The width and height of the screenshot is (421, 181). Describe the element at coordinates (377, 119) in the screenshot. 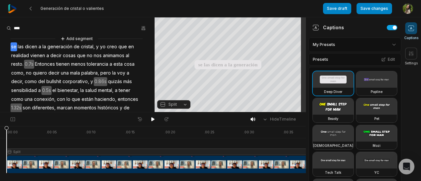

I see `h3: Pet` at that location.